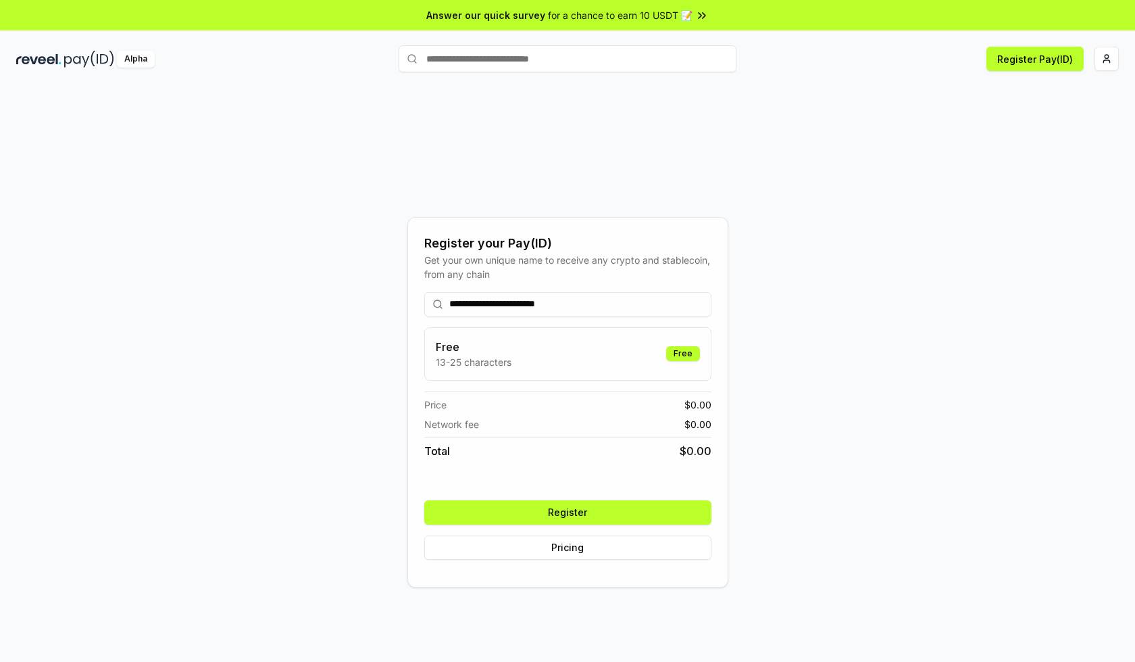  I want to click on p: 13-25 characters, so click(474, 362).